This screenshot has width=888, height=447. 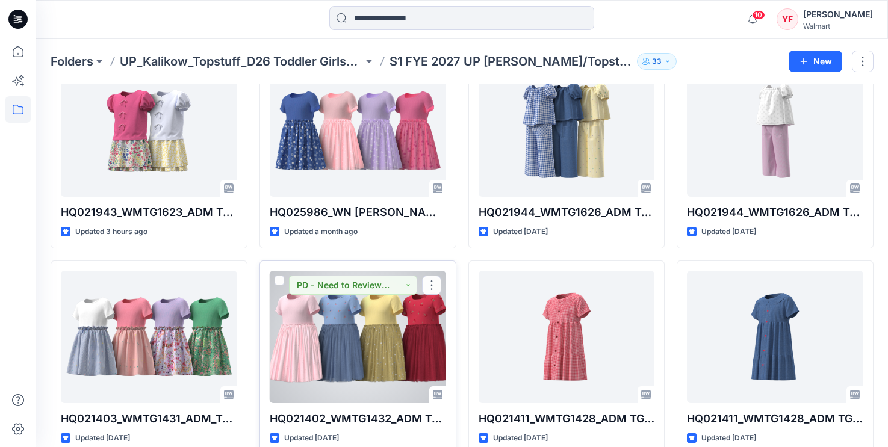 What do you see at coordinates (358, 419) in the screenshot?
I see `p: HQ021402_WMTG1432_ADM TG SLV TUTU DRESS` at bounding box center [358, 419].